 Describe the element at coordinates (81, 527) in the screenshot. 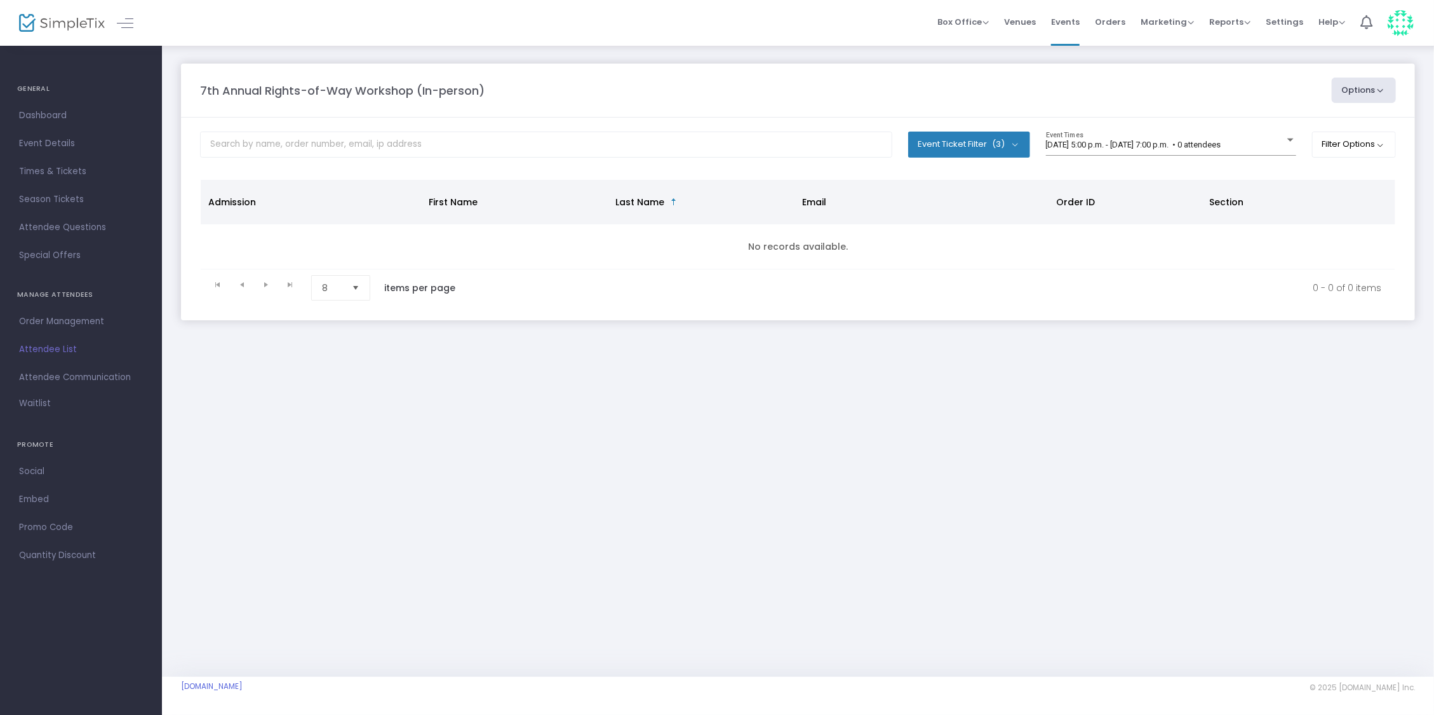

I see `span: Promo Code` at that location.